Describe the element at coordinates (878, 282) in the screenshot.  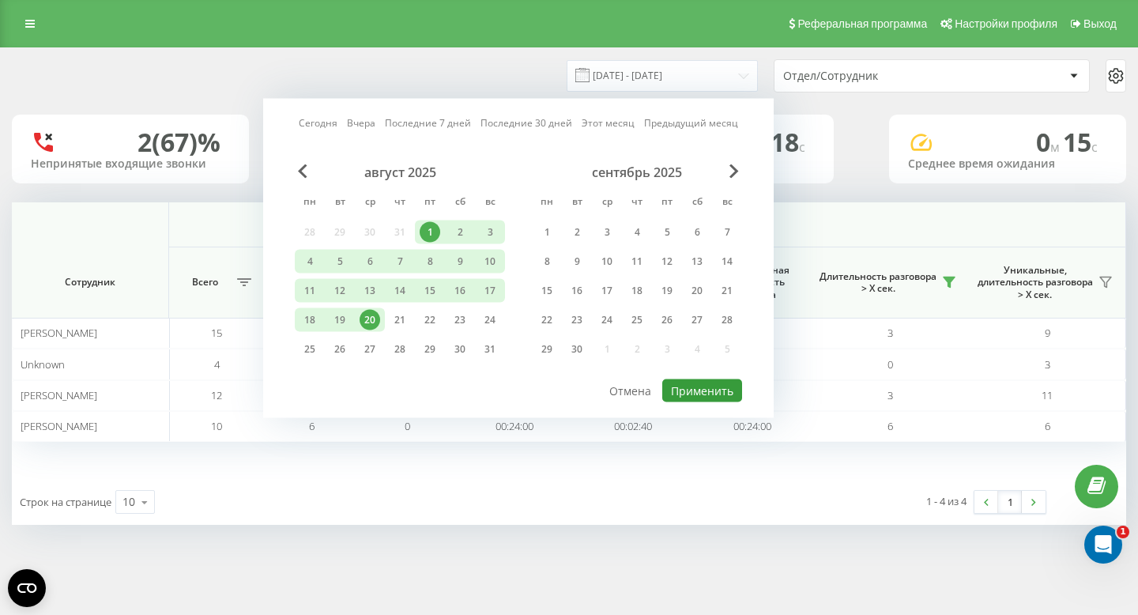
I see `span: Длительность разговора > Х сек.` at that location.